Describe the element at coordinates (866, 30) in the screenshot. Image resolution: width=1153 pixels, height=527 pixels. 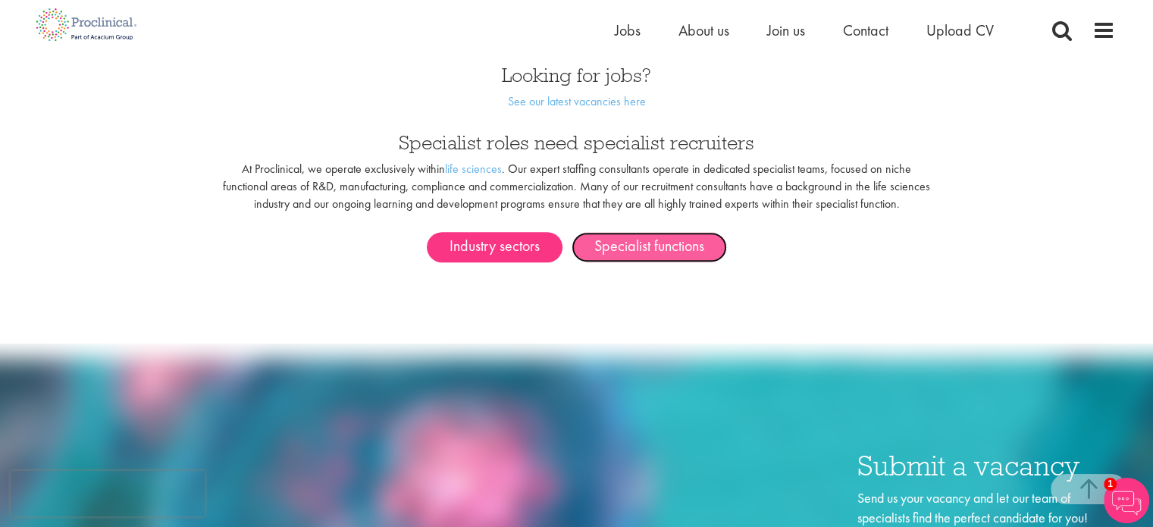
I see `span: Contact` at that location.